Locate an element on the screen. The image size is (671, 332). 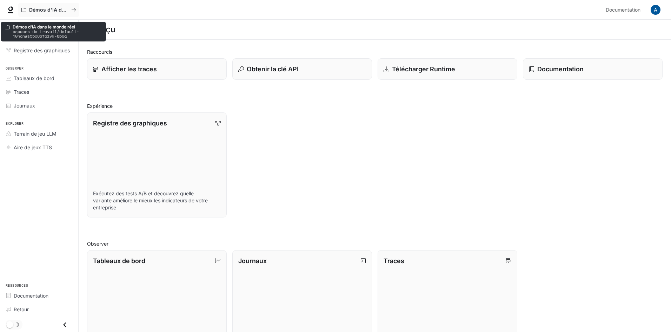
font: Explorer is located at coordinates (14, 123).